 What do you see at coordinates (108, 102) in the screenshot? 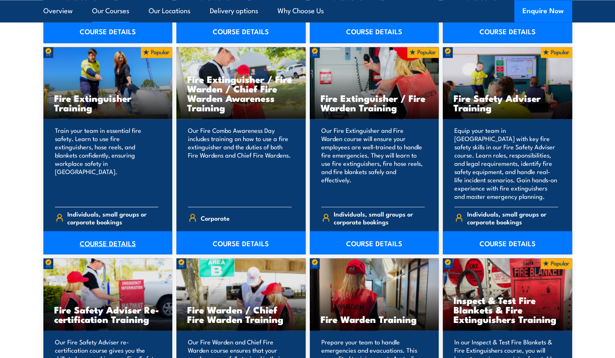
I see `h3: Fire Extinguisher Training` at bounding box center [108, 102].